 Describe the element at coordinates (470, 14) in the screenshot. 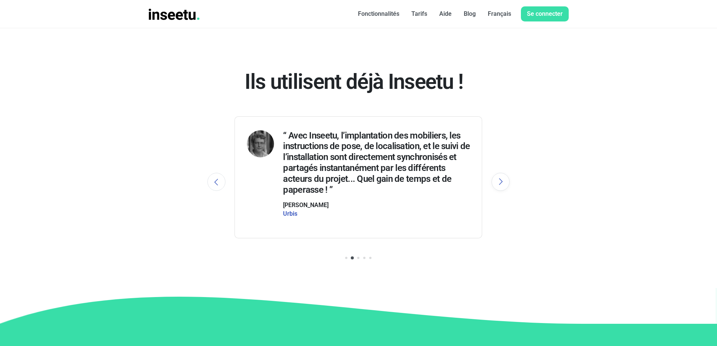

I see `a: Blog` at that location.